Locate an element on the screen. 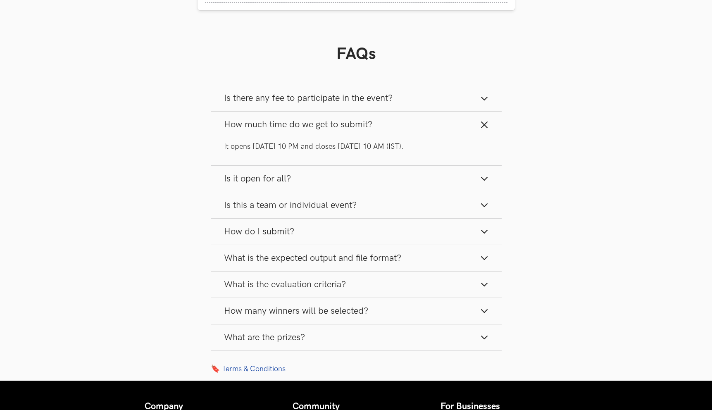 Image resolution: width=712 pixels, height=410 pixels. span: What are the prizes? is located at coordinates (265, 337).